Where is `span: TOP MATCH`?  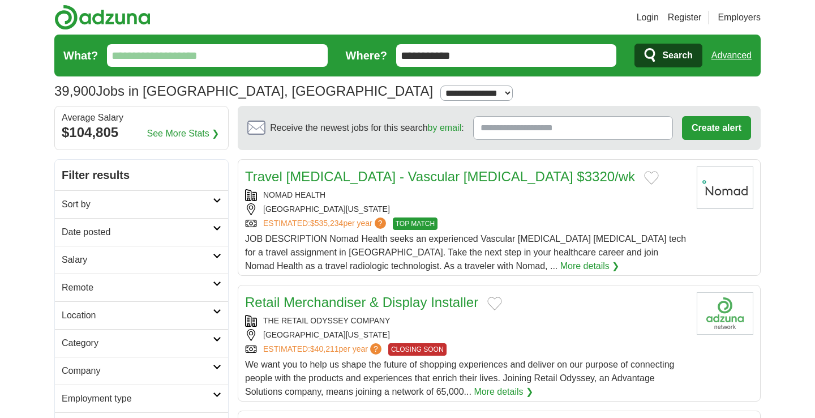 span: TOP MATCH is located at coordinates (415, 223).